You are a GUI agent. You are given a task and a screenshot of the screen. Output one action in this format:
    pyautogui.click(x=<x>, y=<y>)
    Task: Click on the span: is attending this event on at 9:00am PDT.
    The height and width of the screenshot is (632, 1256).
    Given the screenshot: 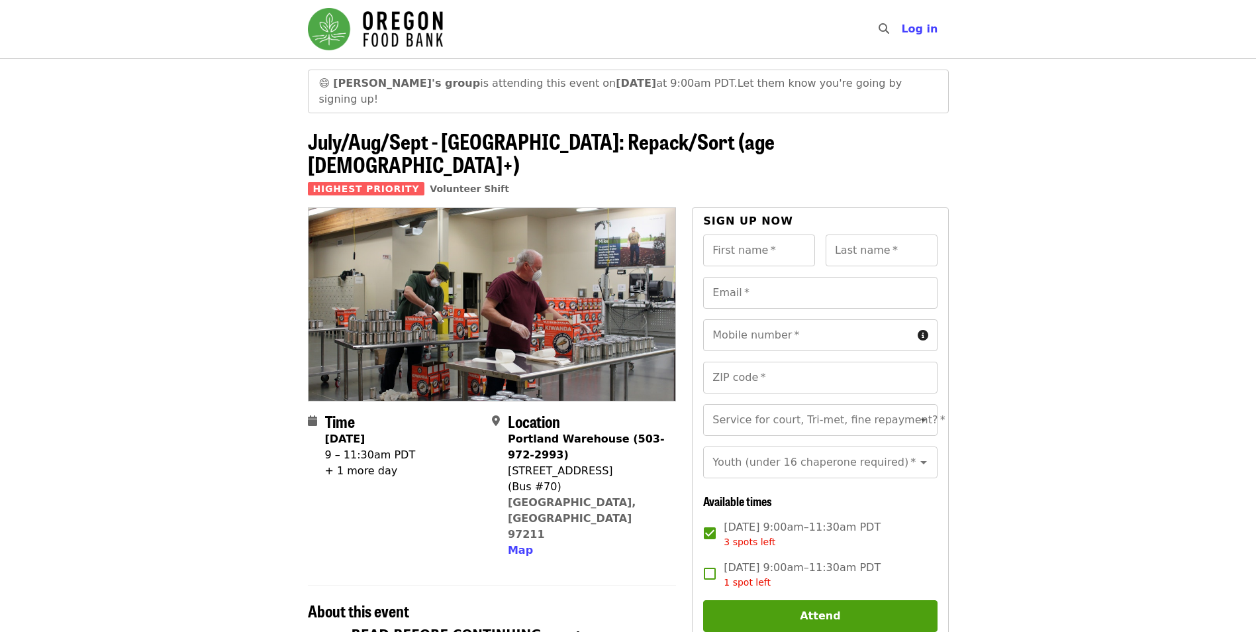 What is the action you would take?
    pyautogui.click(x=535, y=83)
    